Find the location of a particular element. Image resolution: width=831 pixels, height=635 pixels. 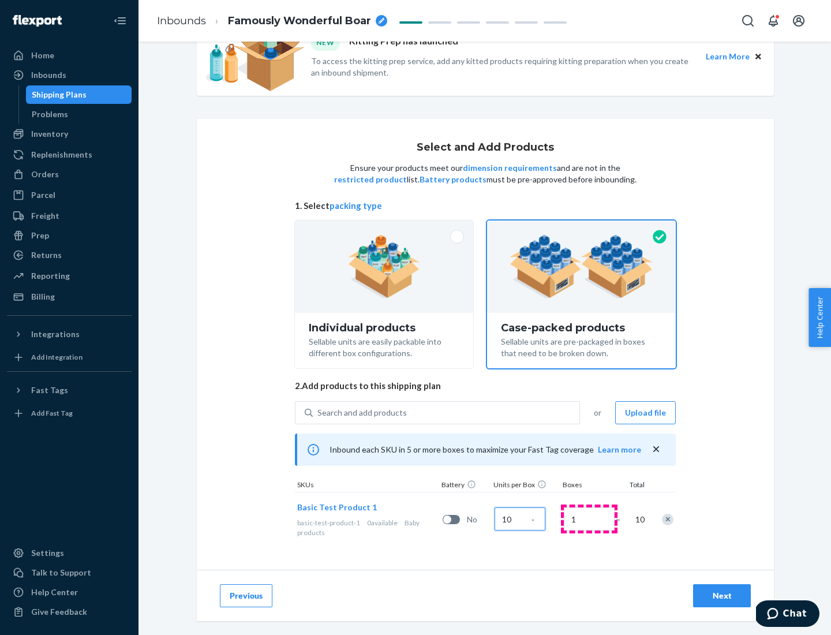

span: 10 is located at coordinates (639, 519).